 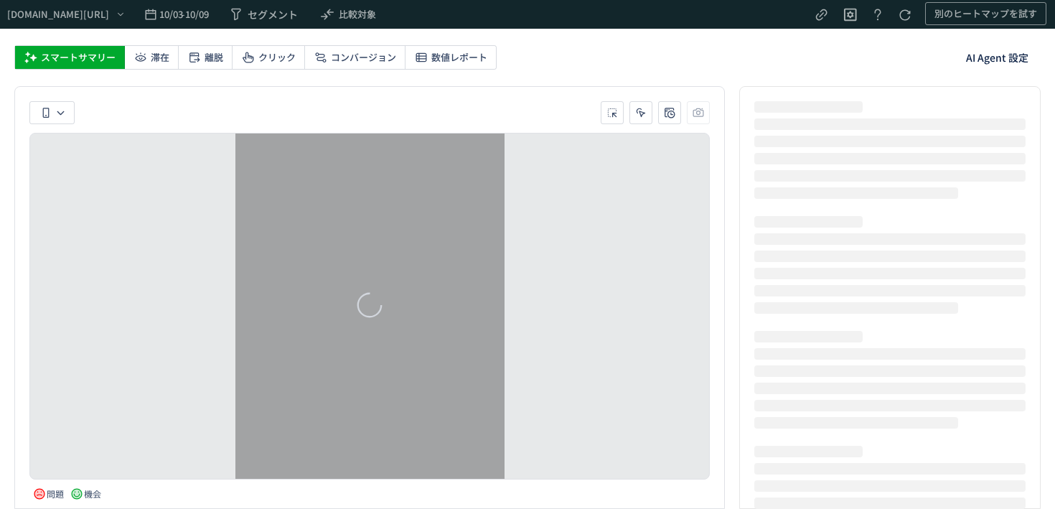 I want to click on span: 機会, so click(x=93, y=494).